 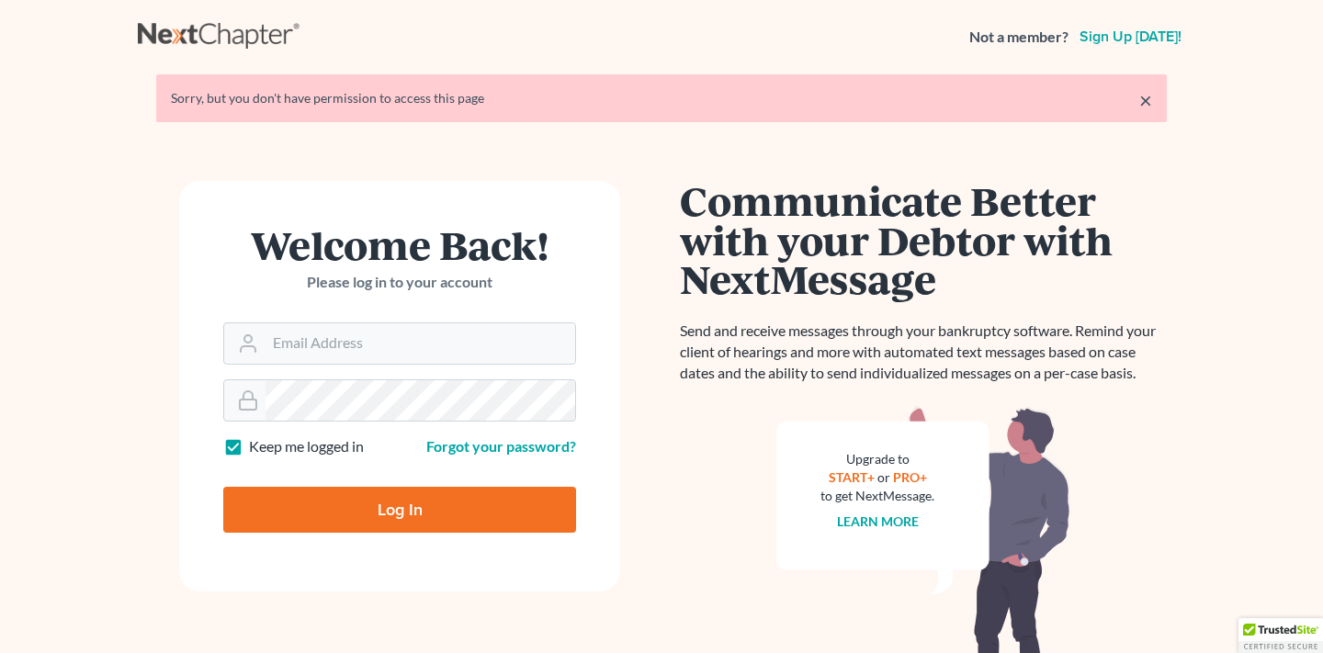 What do you see at coordinates (852, 477) in the screenshot?
I see `a: START+` at bounding box center [852, 477].